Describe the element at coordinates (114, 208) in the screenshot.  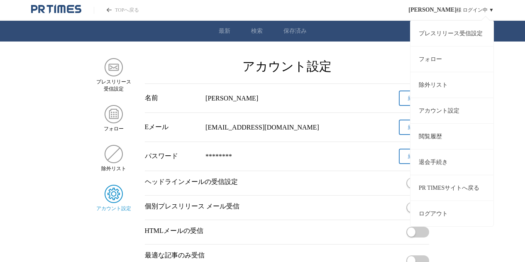
I see `span: アカウント設定` at that location.